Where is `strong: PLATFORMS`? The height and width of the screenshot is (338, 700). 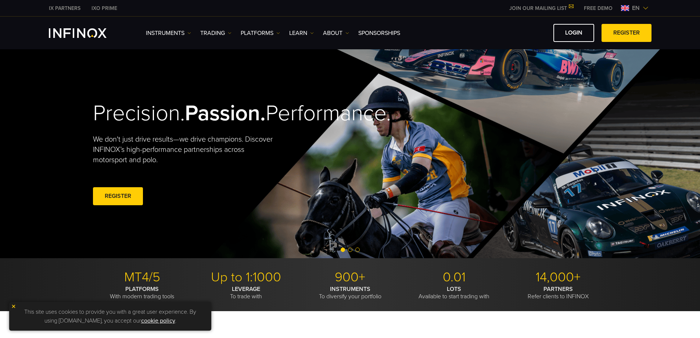 strong: PLATFORMS is located at coordinates (142, 289).